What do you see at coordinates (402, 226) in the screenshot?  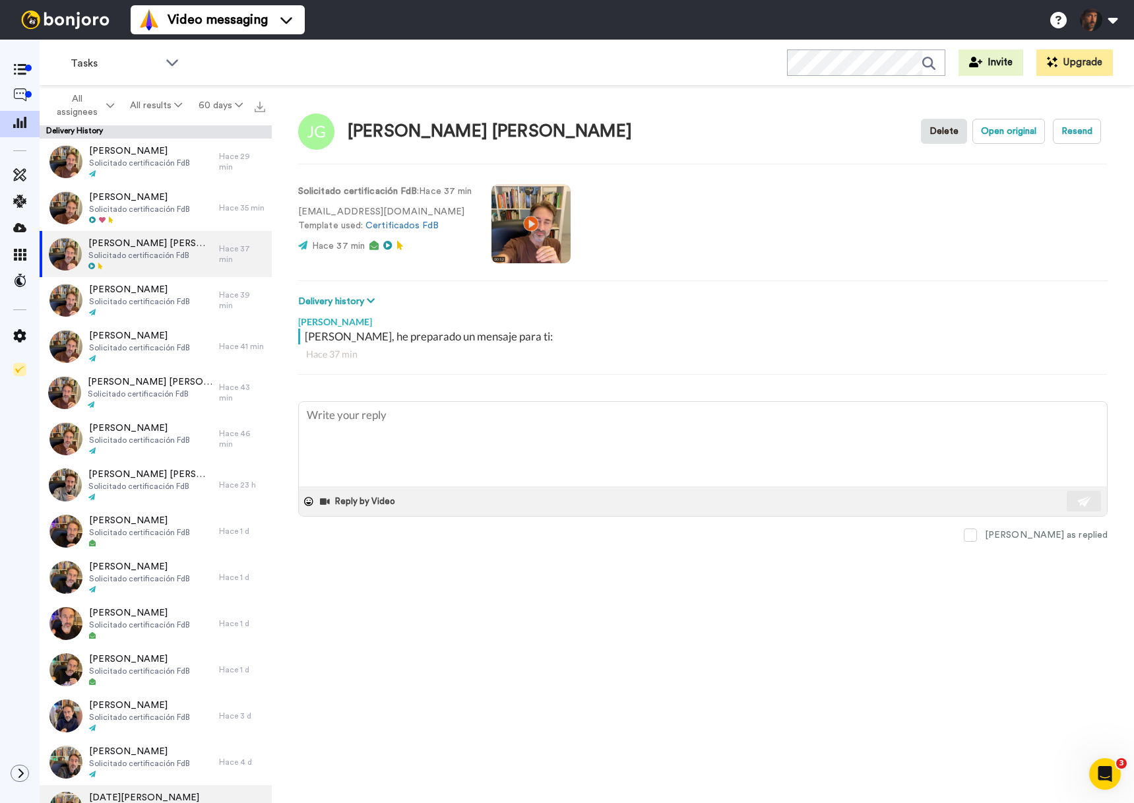 I see `a: Certificados FdB` at bounding box center [402, 226].